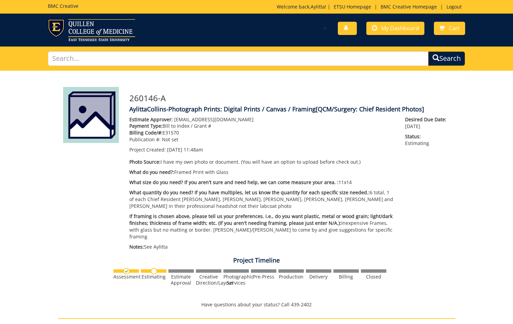  Describe the element at coordinates (257, 260) in the screenshot. I see `h4: Project Timeline` at that location.